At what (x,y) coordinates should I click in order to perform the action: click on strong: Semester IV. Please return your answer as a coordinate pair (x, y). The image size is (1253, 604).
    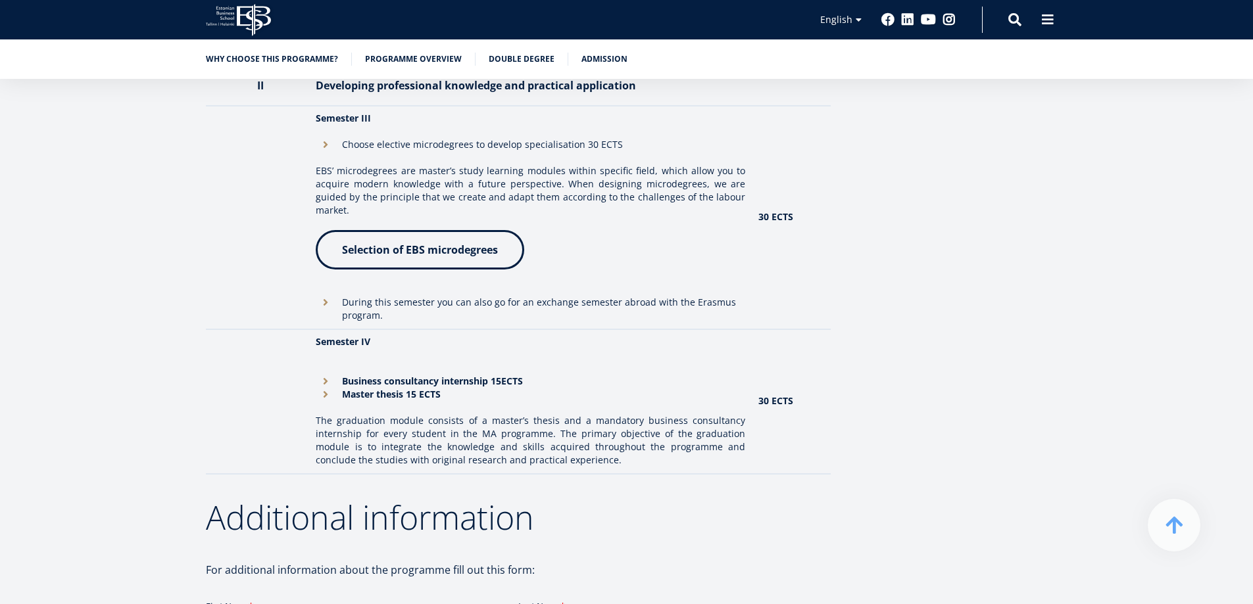
    Looking at the image, I should click on (343, 341).